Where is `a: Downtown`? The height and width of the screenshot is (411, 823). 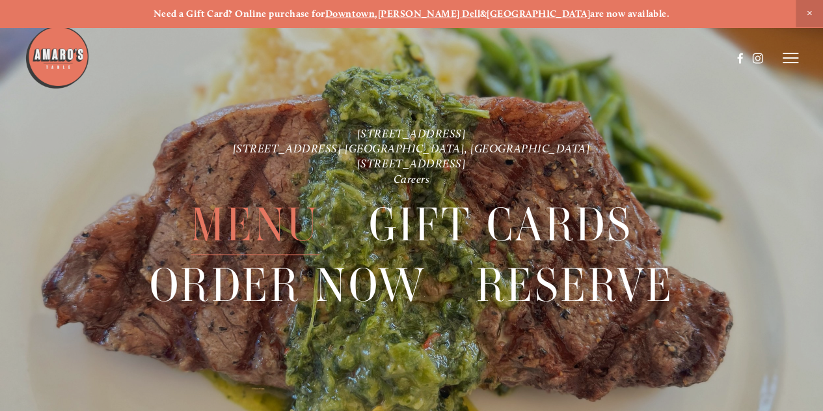 a: Downtown is located at coordinates (350, 14).